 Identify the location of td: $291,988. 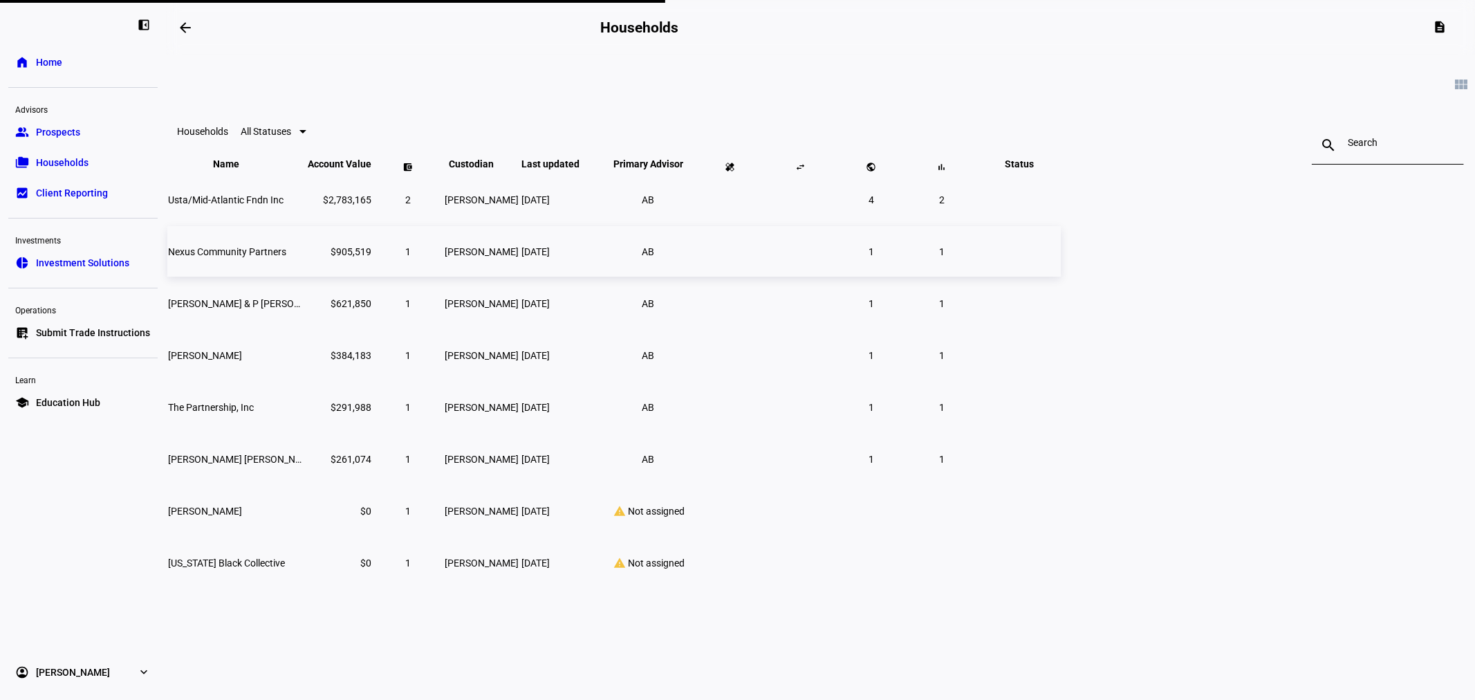
(339, 407).